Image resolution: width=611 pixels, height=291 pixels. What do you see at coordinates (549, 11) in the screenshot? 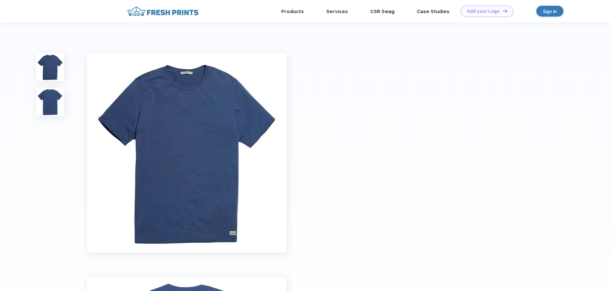
I see `a: Sign in` at bounding box center [549, 11].